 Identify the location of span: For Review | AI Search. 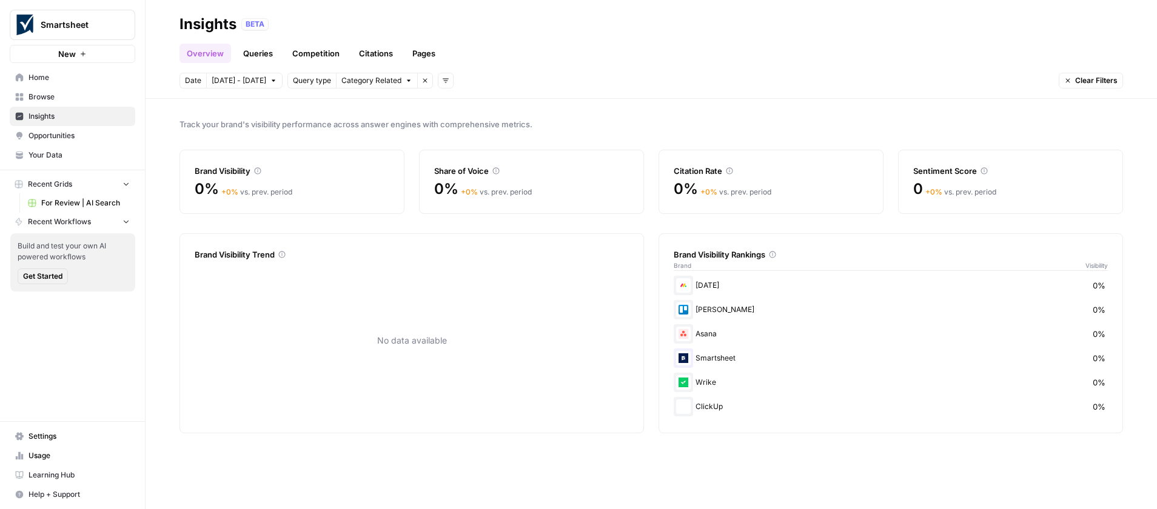
(85, 203).